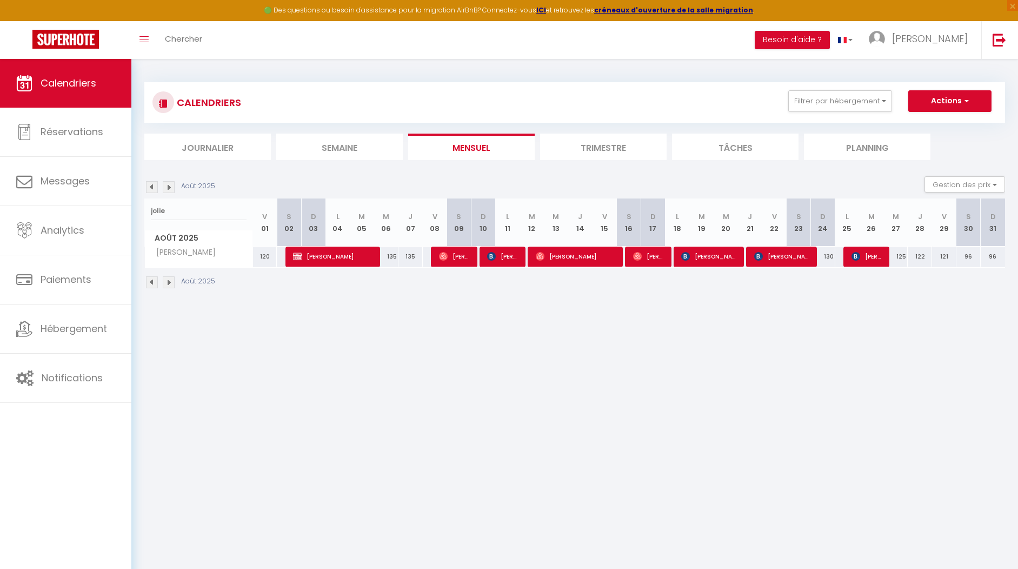 This screenshot has width=1018, height=569. What do you see at coordinates (774, 222) in the screenshot?
I see `th: 22` at bounding box center [774, 222].